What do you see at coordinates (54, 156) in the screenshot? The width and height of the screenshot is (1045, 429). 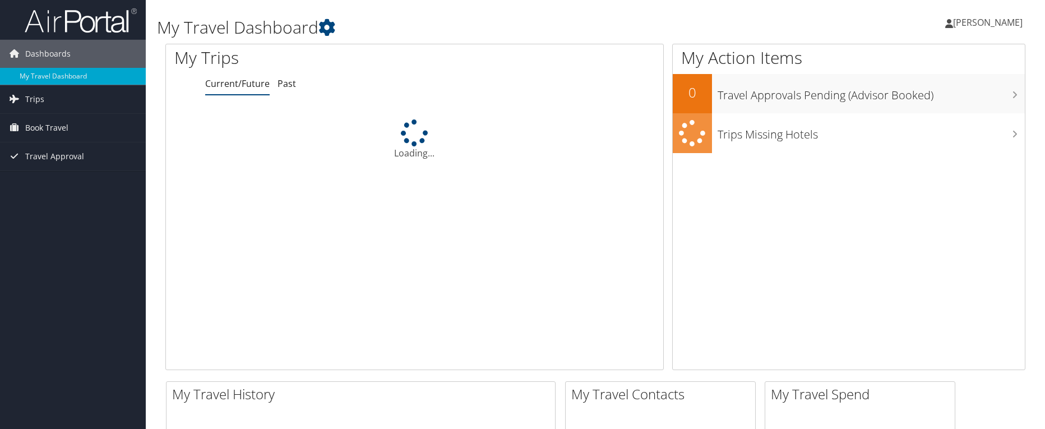 I see `span: Travel Approval` at bounding box center [54, 156].